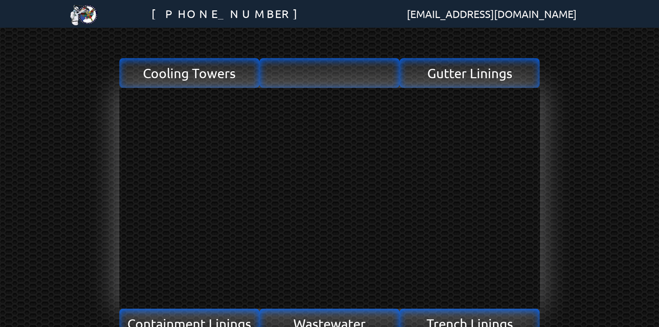 Image resolution: width=659 pixels, height=327 pixels. What do you see at coordinates (470, 73) in the screenshot?
I see `a: Gutter Linings` at bounding box center [470, 73].